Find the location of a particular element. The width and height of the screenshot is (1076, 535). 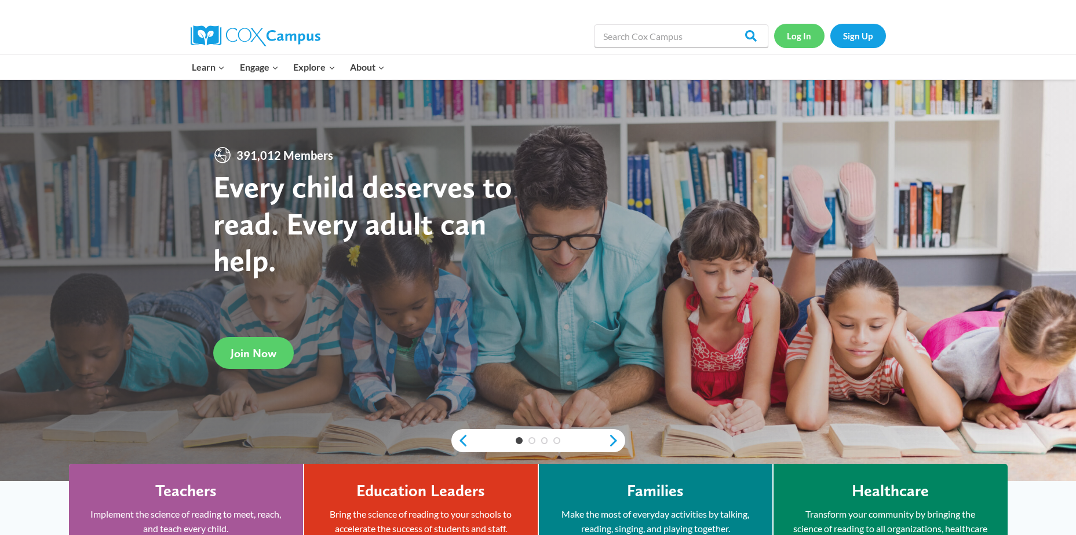

span: Join Now is located at coordinates (253, 353).